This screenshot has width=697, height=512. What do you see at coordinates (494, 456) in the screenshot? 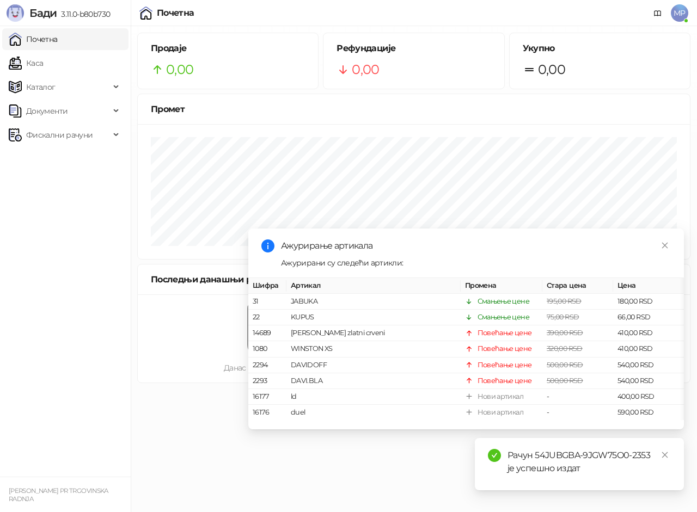
I see `span: check-circle` at bounding box center [494, 456].